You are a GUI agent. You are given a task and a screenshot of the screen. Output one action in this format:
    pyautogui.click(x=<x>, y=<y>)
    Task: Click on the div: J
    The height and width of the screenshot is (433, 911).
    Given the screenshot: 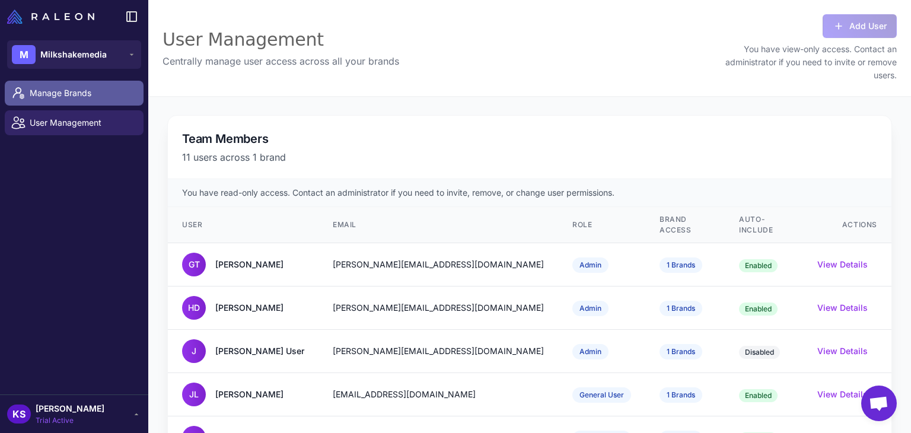 What is the action you would take?
    pyautogui.click(x=194, y=351)
    